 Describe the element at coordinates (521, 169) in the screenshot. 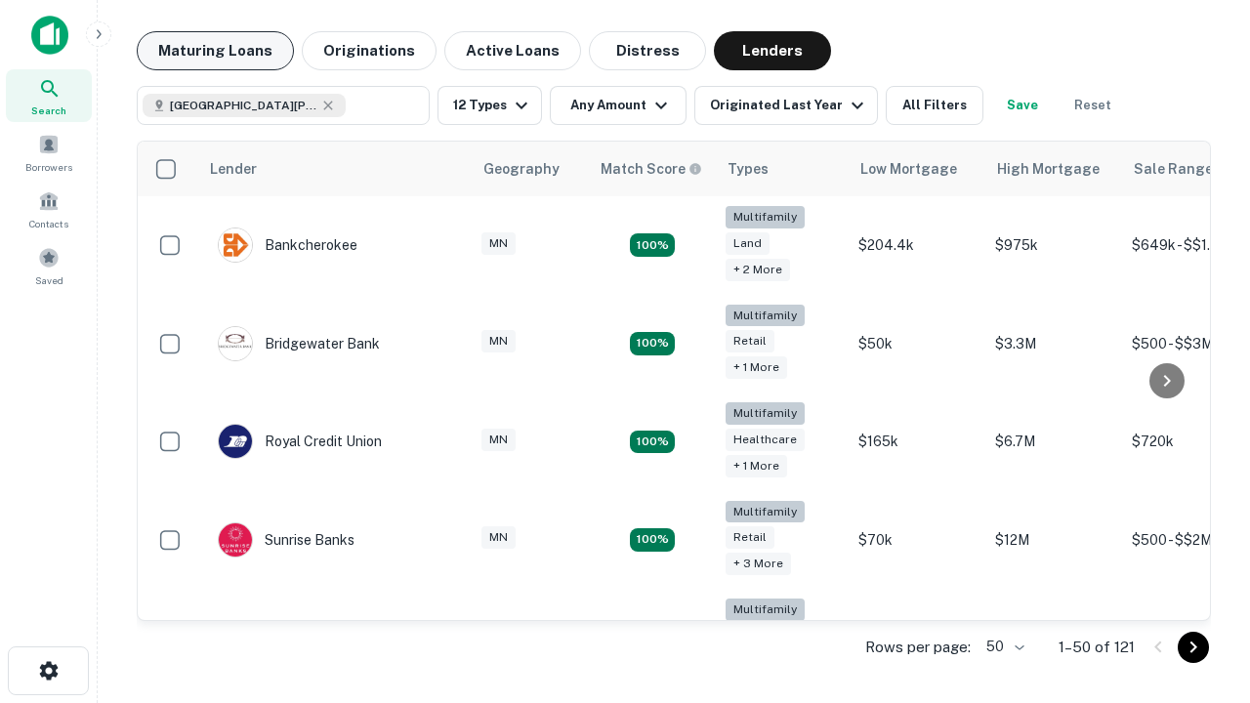

I see `div: Geography` at that location.